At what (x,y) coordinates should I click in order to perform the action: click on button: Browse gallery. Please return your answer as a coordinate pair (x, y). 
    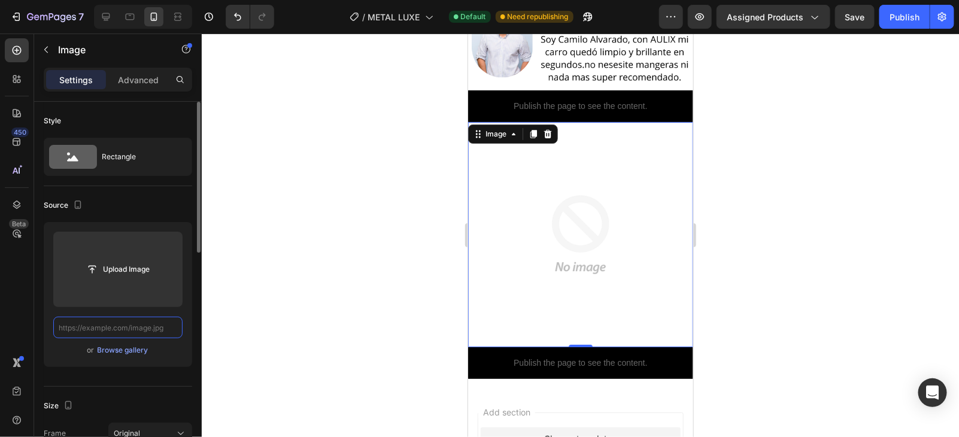
    Looking at the image, I should click on (123, 350).